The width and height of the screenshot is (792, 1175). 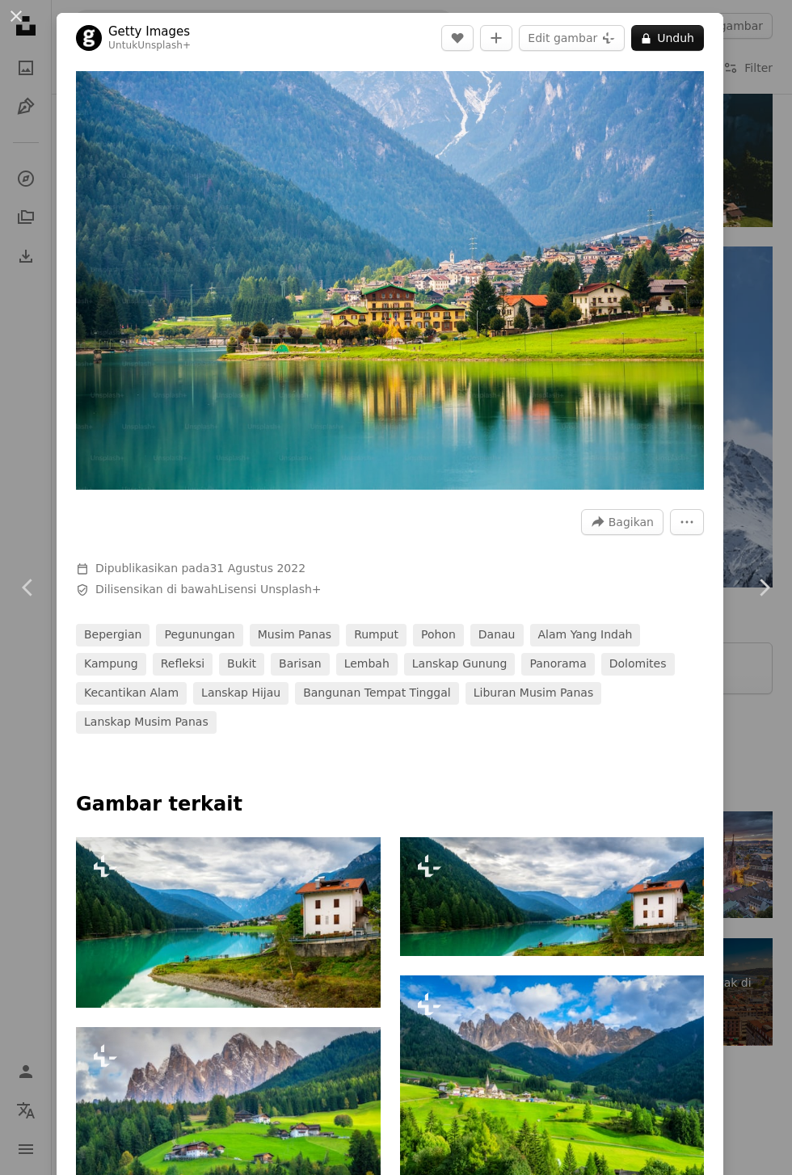 I want to click on a: refleksi, so click(x=183, y=665).